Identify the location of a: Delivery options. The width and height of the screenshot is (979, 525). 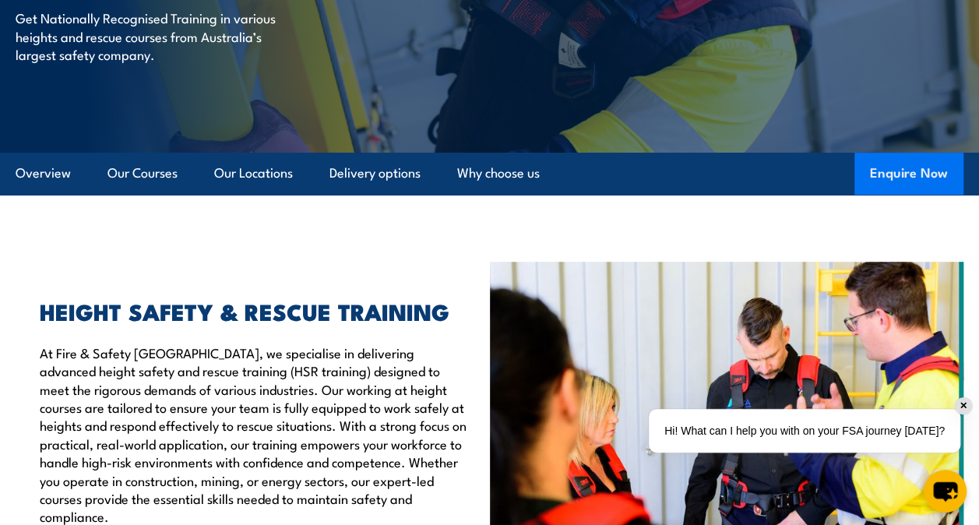
(374, 173).